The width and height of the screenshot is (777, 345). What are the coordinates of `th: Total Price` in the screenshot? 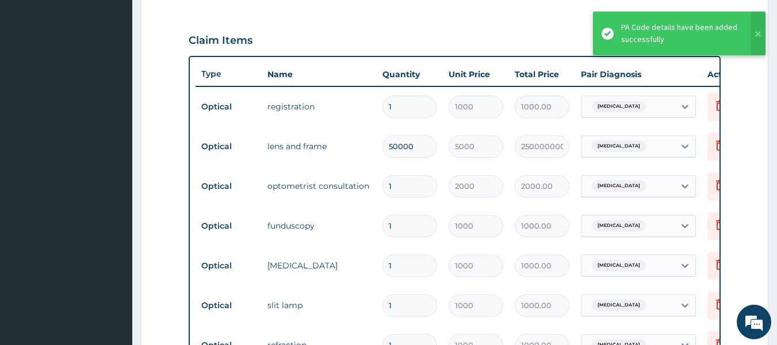 It's located at (542, 74).